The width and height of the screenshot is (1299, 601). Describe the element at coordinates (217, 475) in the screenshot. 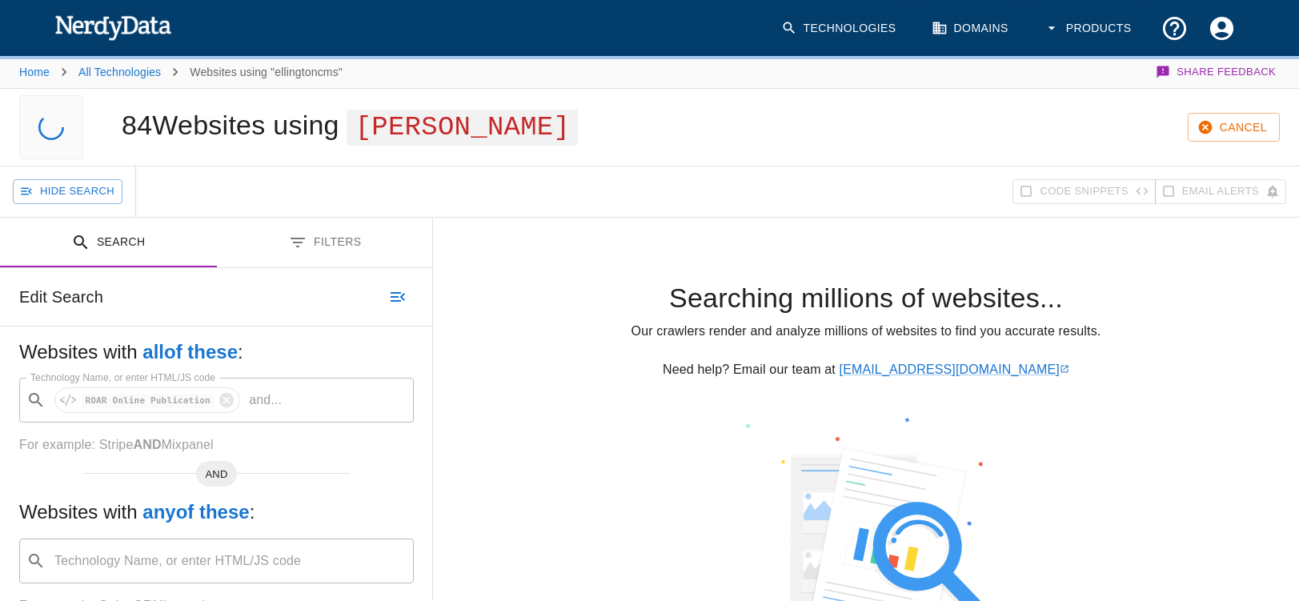

I see `span: AND` at that location.